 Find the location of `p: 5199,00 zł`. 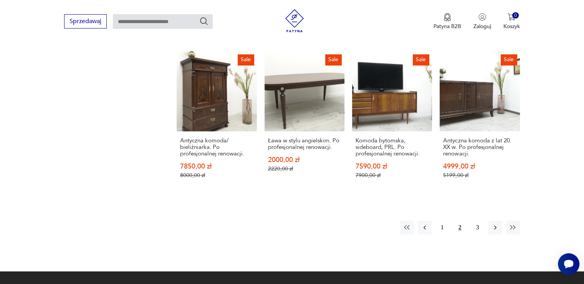

p: 5199,00 zł is located at coordinates (480, 175).